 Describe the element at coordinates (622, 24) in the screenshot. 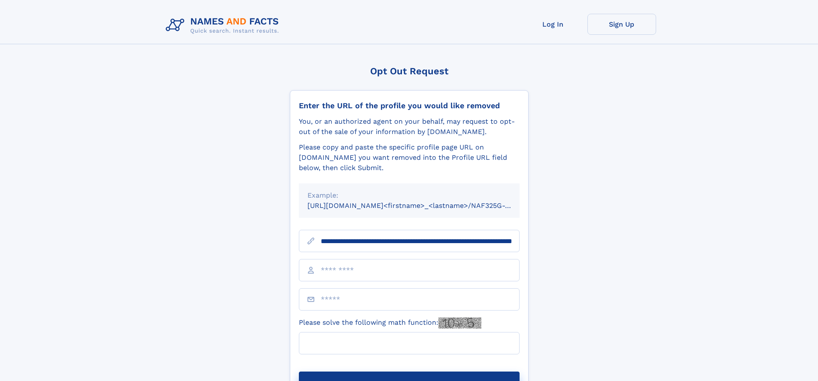

I see `a: Sign Up` at that location.